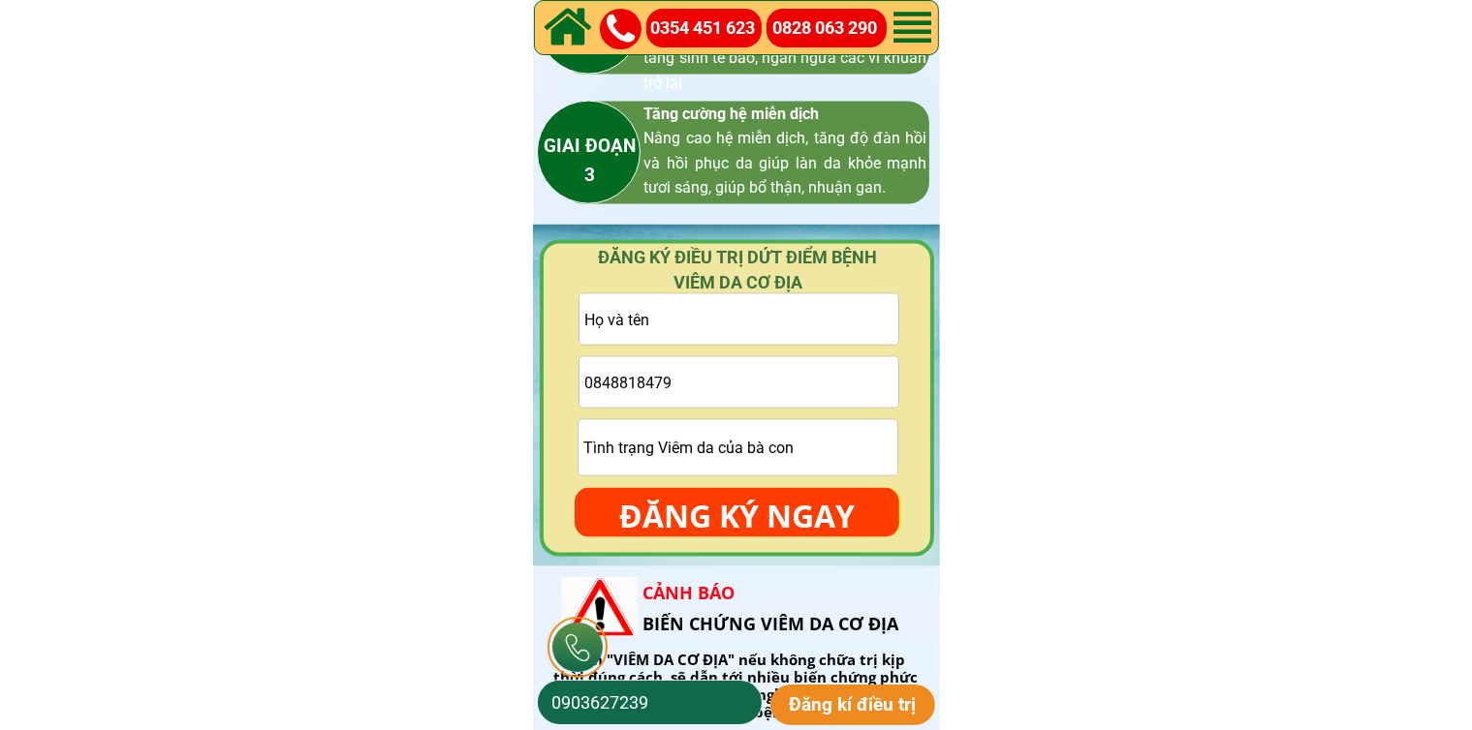  I want to click on p: Đăng kí điều trị, so click(853, 705).